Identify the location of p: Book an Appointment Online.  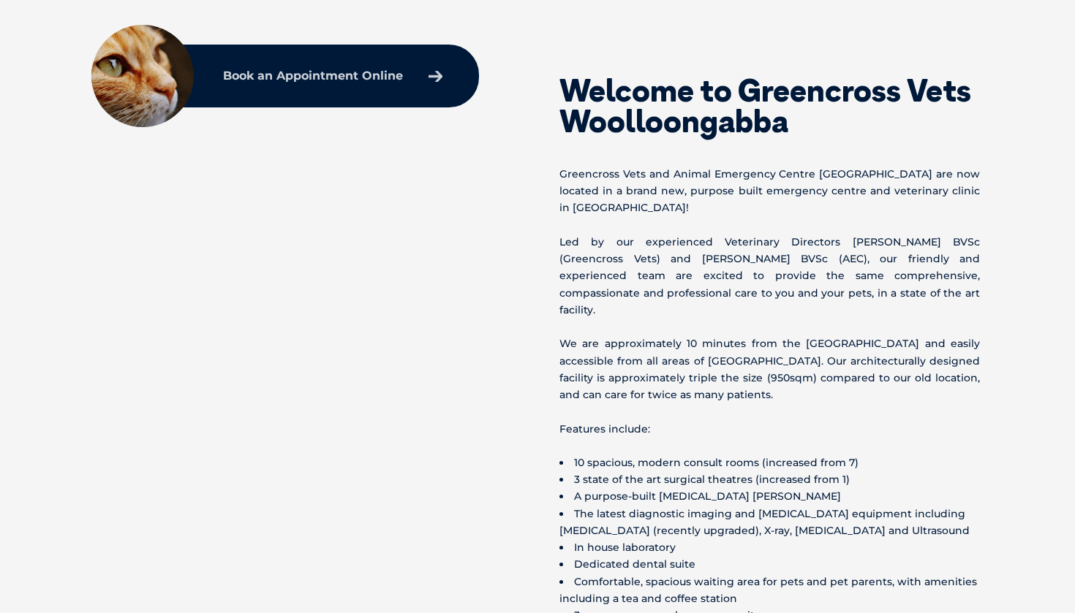
(313, 76).